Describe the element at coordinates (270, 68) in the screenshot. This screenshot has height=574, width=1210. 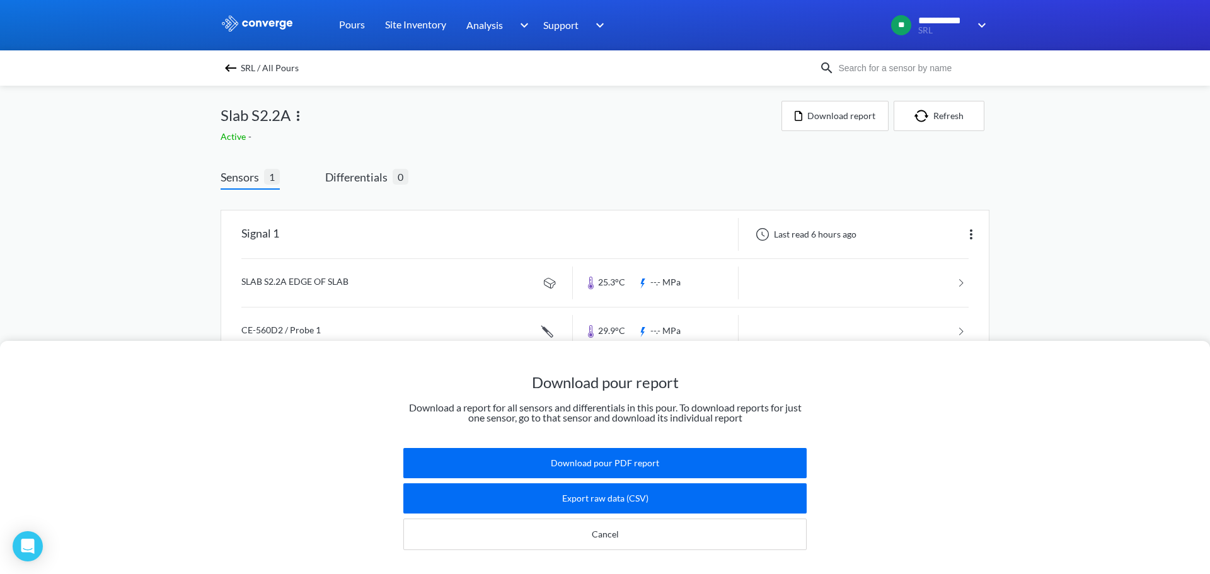
I see `span: SRL / All Pours` at that location.